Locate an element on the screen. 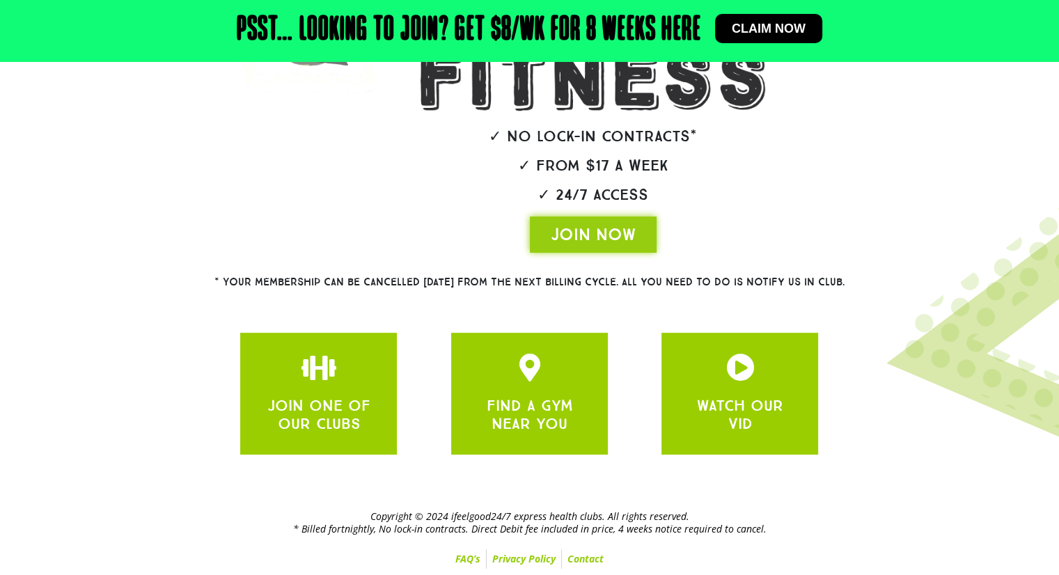  h2: ✓ No lock-in contracts* is located at coordinates (593, 137).